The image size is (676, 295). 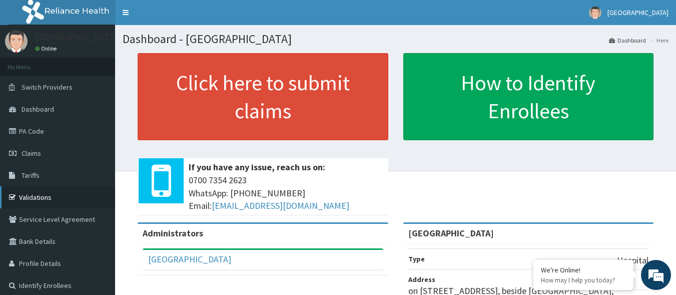 What do you see at coordinates (47, 49) in the screenshot?
I see `a: Online` at bounding box center [47, 49].